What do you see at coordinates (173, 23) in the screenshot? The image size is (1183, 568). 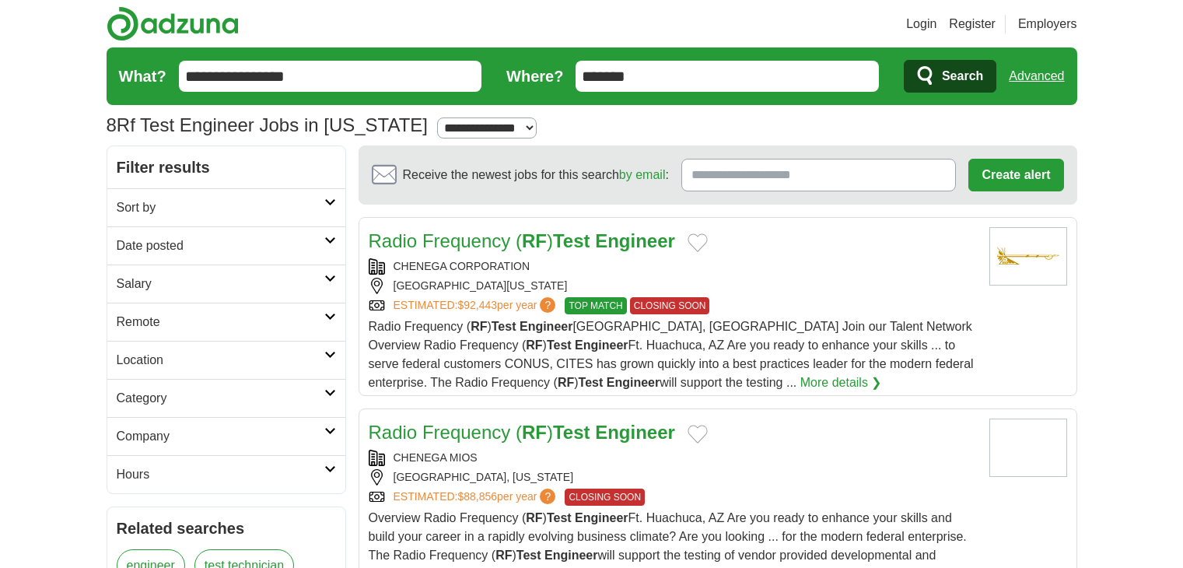 I see `img: Adzuna logo` at bounding box center [173, 23].